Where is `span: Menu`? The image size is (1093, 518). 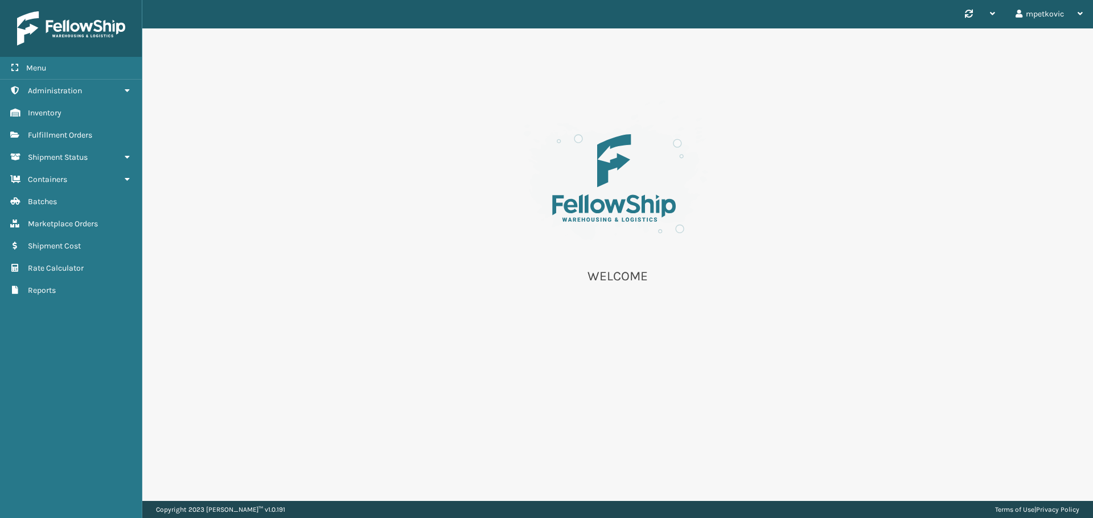
span: Menu is located at coordinates (36, 68).